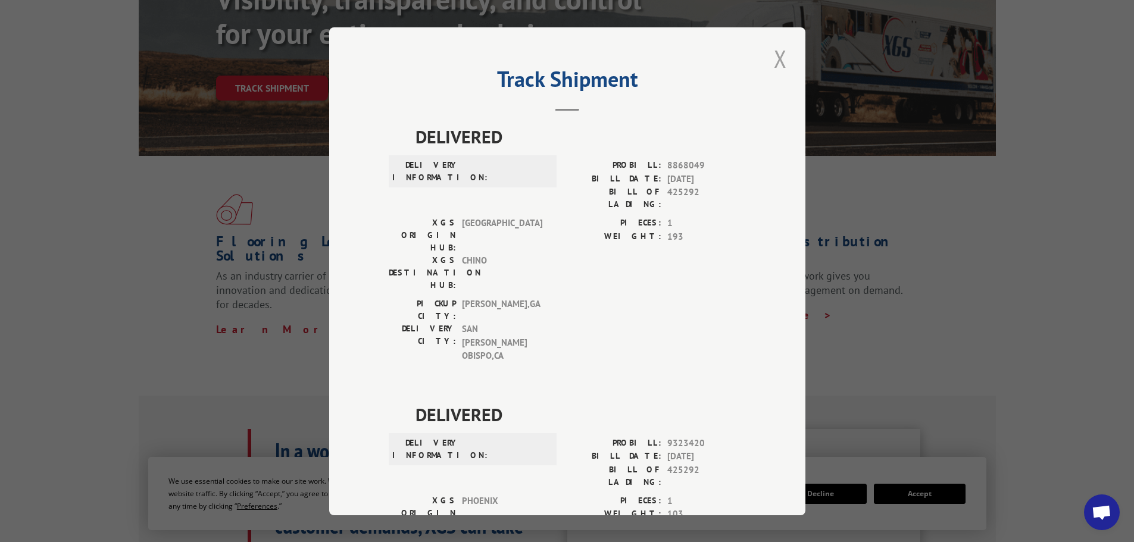 Image resolution: width=1134 pixels, height=542 pixels. I want to click on span: 103, so click(707, 514).